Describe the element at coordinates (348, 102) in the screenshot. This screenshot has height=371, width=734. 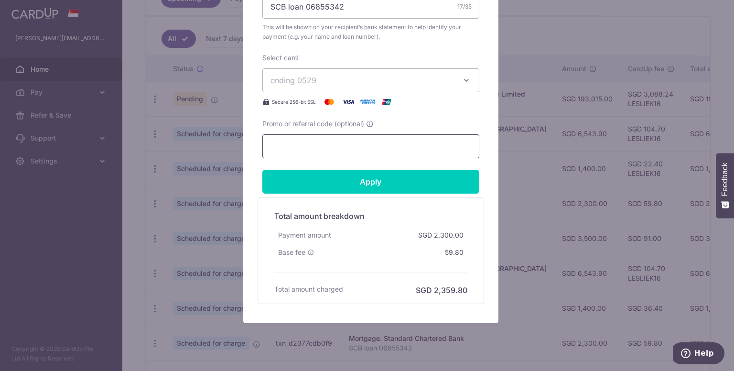
I see `img: Visa` at that location.